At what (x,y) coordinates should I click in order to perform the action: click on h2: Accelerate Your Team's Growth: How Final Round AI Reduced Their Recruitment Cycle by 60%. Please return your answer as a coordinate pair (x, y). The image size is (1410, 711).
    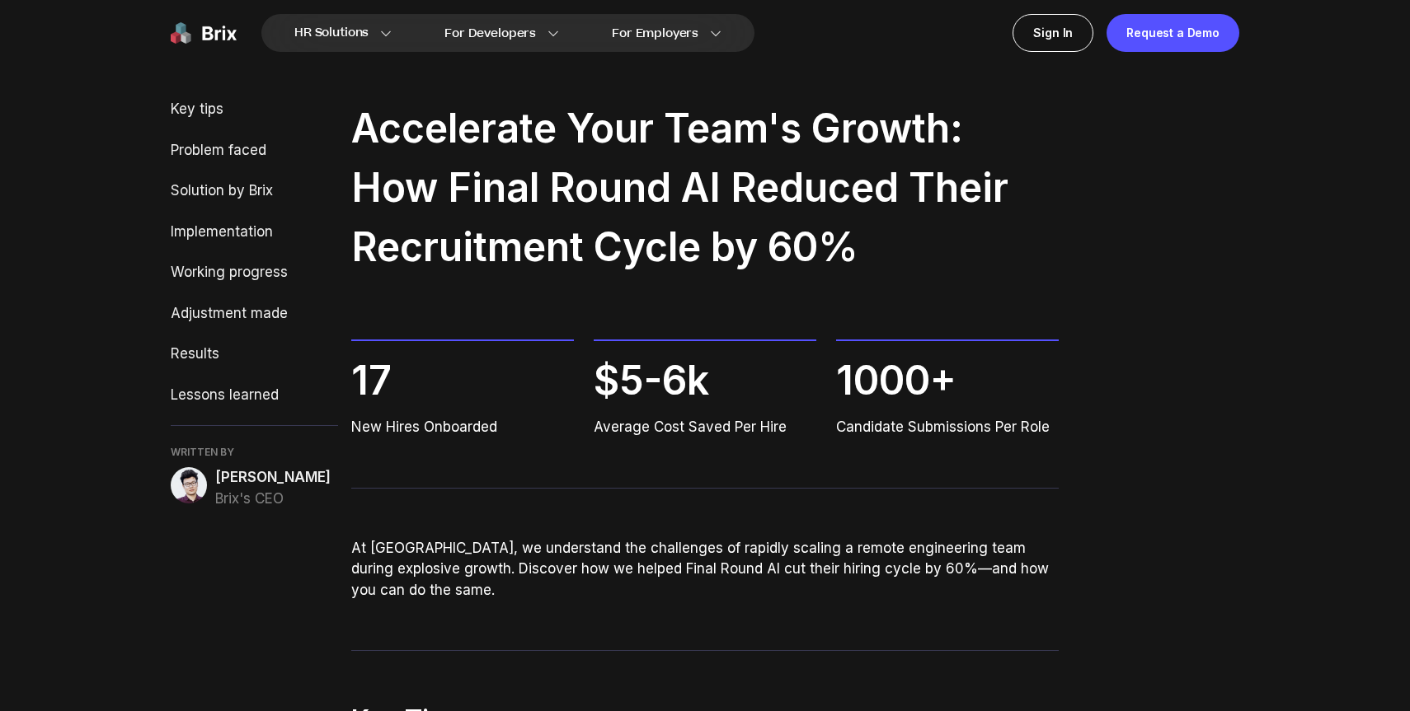
    Looking at the image, I should click on (705, 188).